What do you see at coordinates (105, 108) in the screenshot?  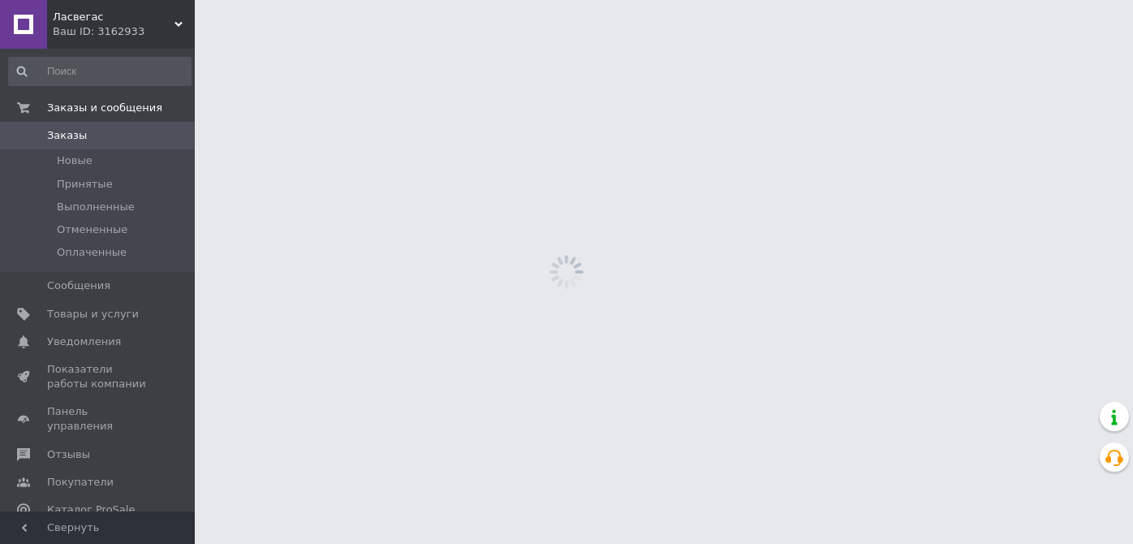 I see `span: Заказы и сообщения` at bounding box center [105, 108].